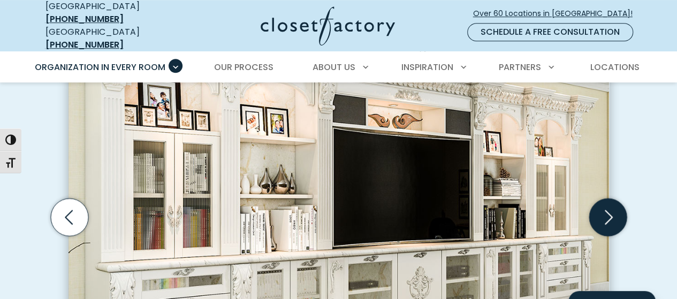 This screenshot has height=299, width=677. What do you see at coordinates (100, 67) in the screenshot?
I see `span: Organization in Every Room` at bounding box center [100, 67].